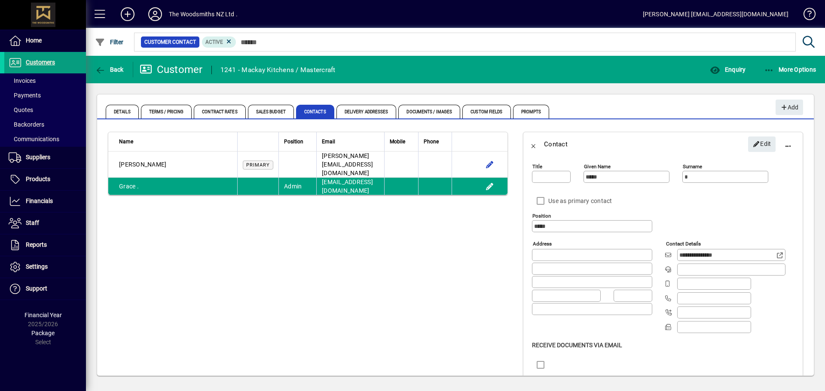  What do you see at coordinates (38, 179) in the screenshot?
I see `span: Products` at bounding box center [38, 179].